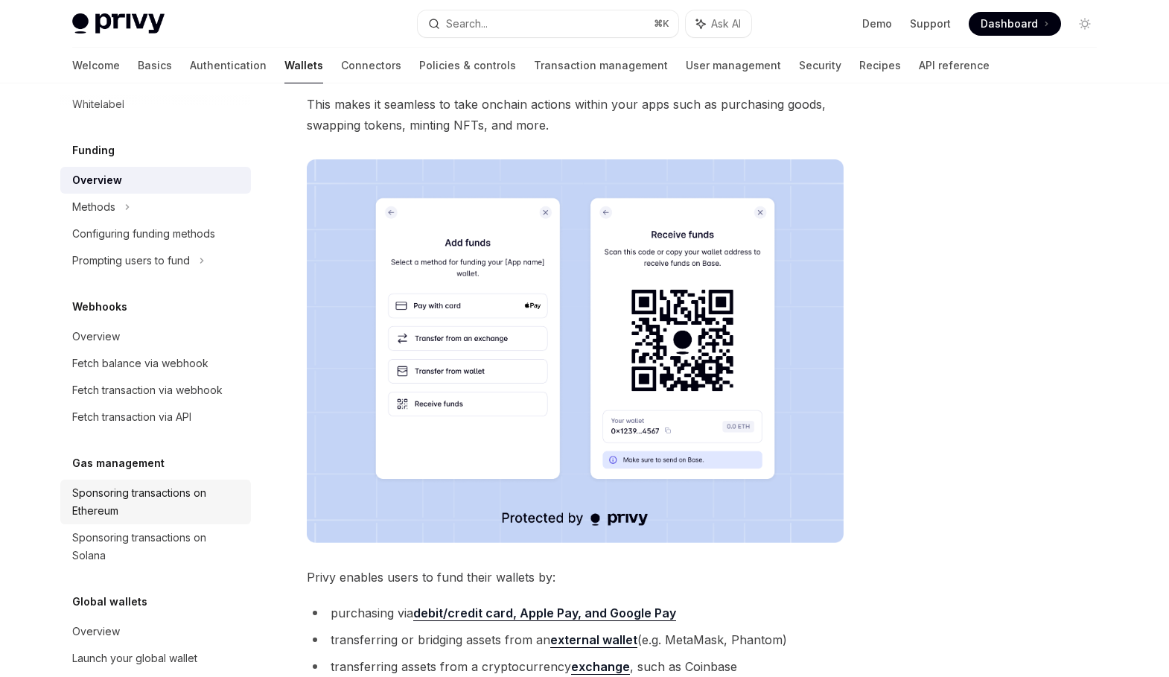 The image size is (1169, 677). What do you see at coordinates (930, 24) in the screenshot?
I see `a: Support` at bounding box center [930, 24].